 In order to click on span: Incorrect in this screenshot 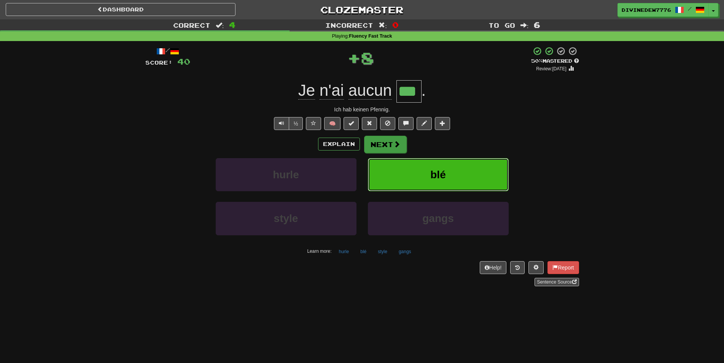, I will do `click(349, 25)`.